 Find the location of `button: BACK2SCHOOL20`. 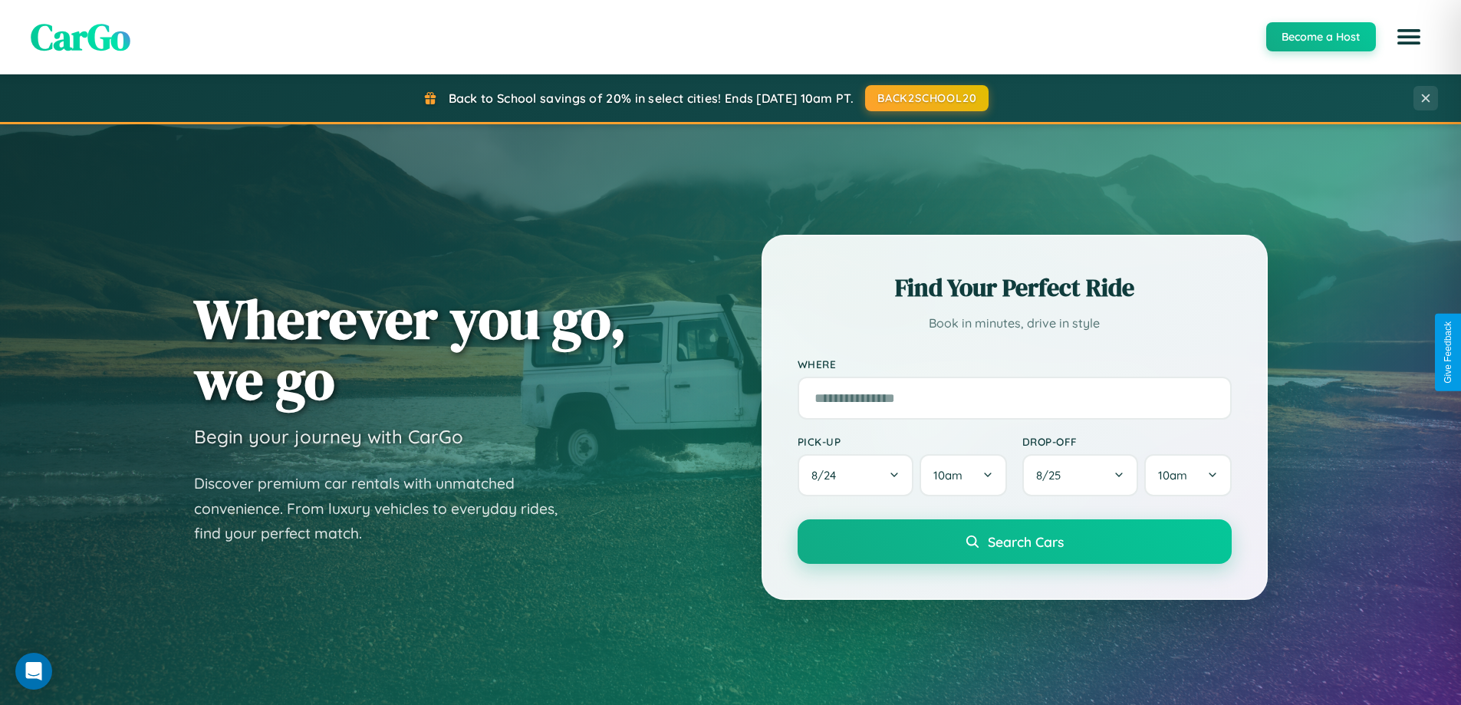

button: BACK2SCHOOL20 is located at coordinates (926, 98).